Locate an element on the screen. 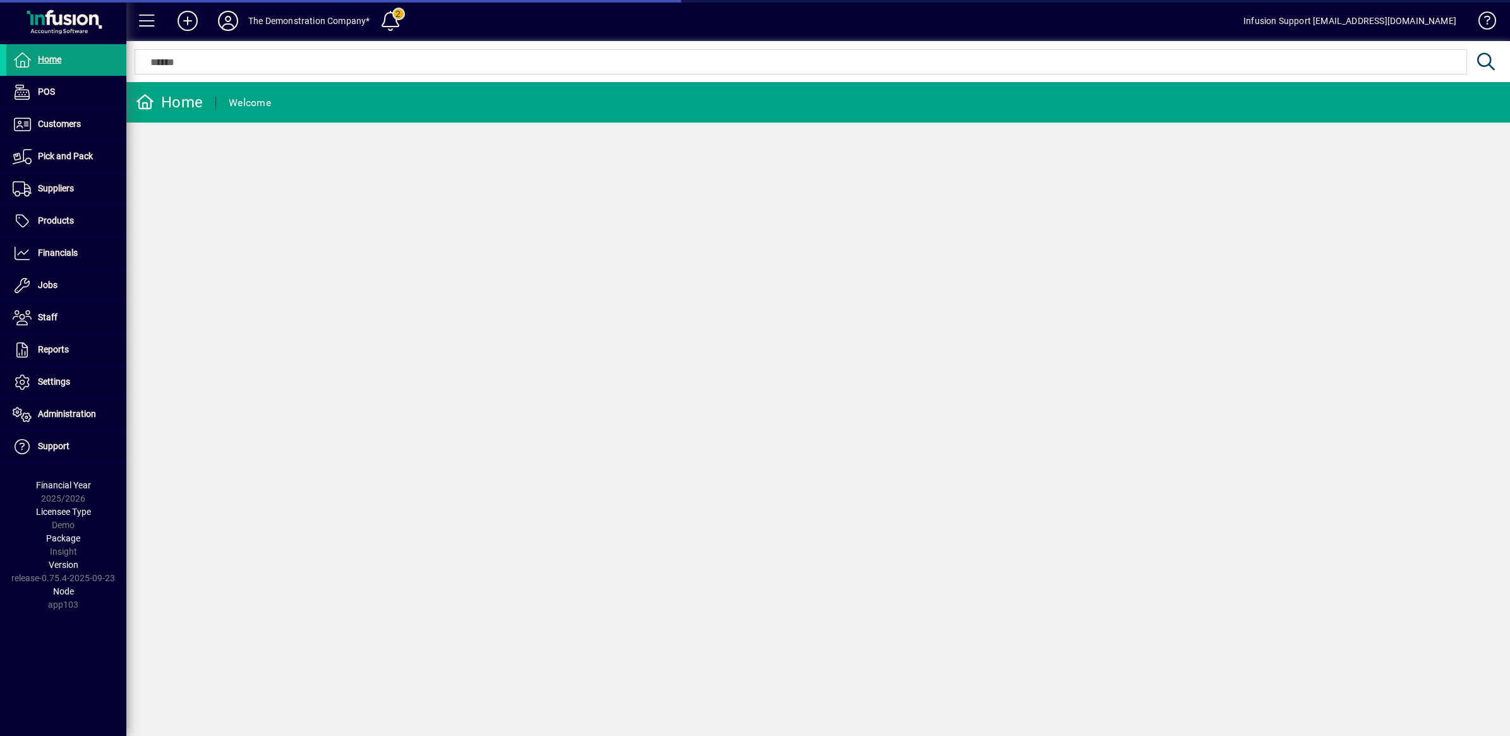 The width and height of the screenshot is (1510, 736). div: Welcome is located at coordinates (250, 103).